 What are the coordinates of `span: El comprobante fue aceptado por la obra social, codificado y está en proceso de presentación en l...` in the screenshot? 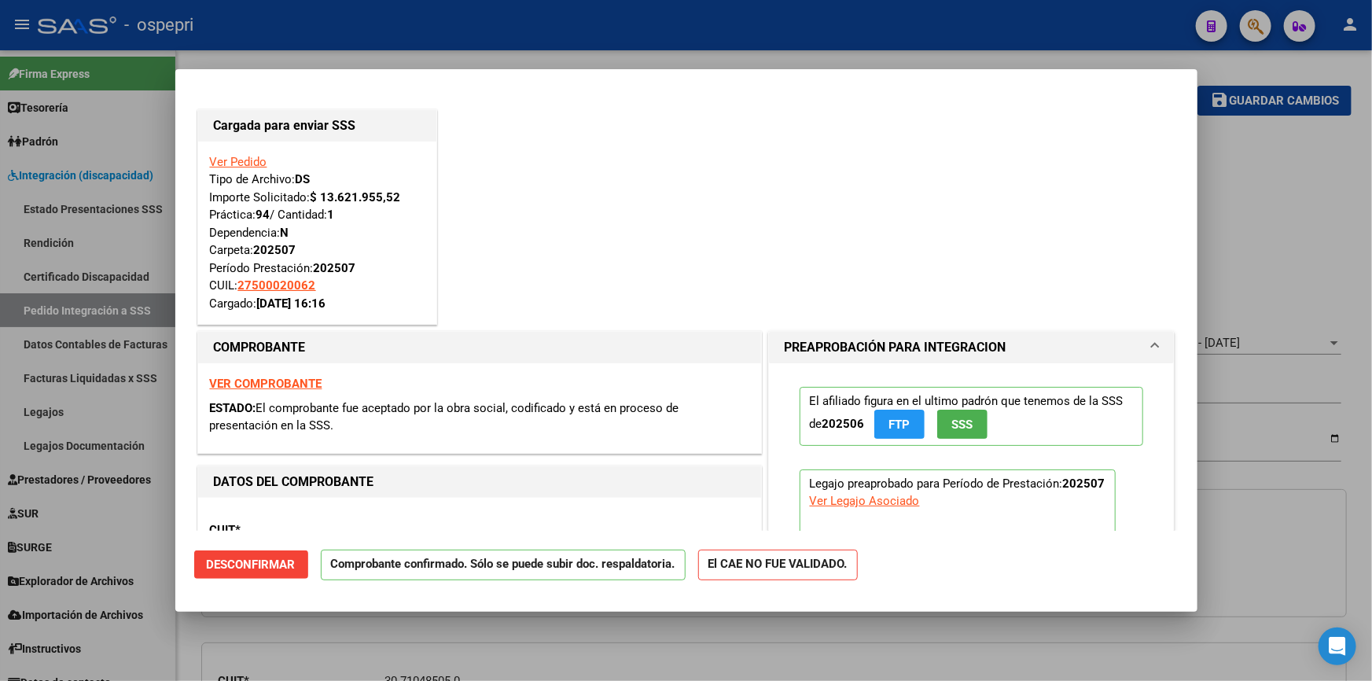 It's located at (444, 417).